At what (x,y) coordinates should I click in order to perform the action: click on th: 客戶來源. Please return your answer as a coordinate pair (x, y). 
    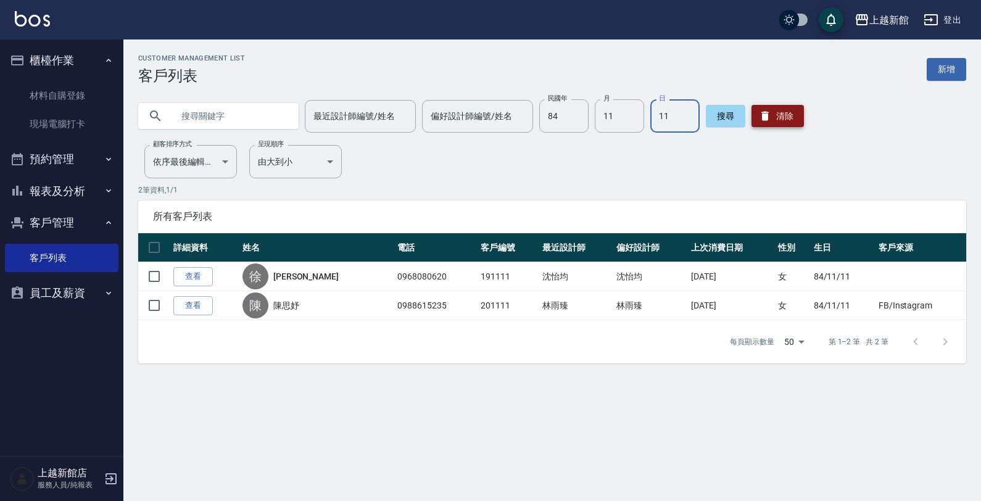
    Looking at the image, I should click on (921, 248).